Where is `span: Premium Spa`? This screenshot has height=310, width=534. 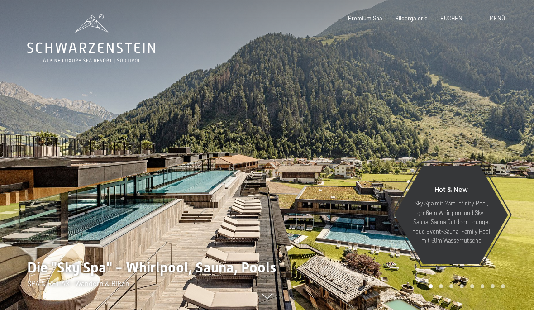
span: Premium Spa is located at coordinates (365, 18).